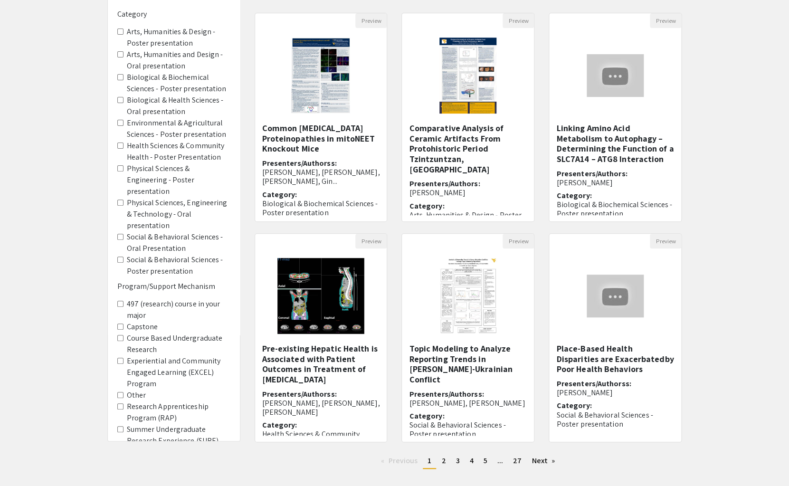 The image size is (789, 486). Describe the element at coordinates (615, 143) in the screenshot. I see `h5: Linking Amino Acid Metabolism to Autophagy – Determining the Function of a SLC7A14 – ATG8 Interac...` at that location.